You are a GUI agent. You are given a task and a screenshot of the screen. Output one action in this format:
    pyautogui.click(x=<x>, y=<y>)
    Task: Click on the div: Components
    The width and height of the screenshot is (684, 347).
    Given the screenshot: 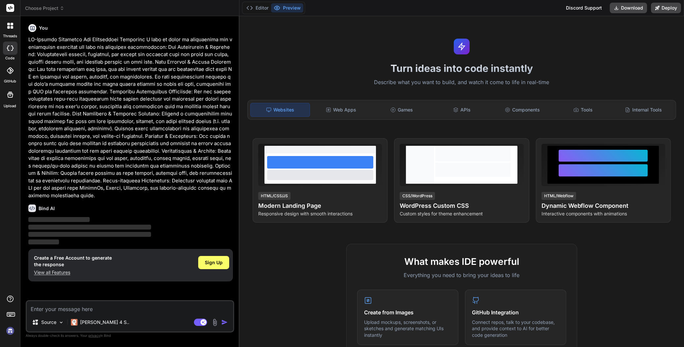 What is the action you would take?
    pyautogui.click(x=522, y=110)
    